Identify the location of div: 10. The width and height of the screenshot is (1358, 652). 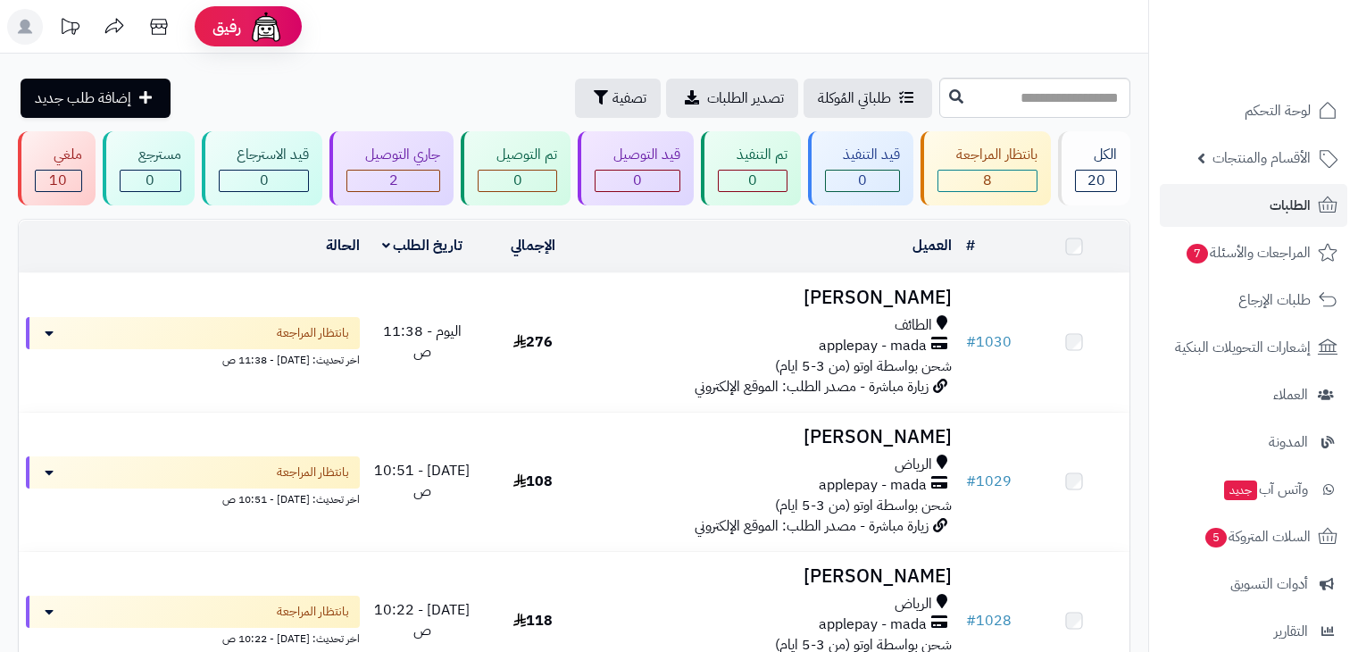
(58, 180).